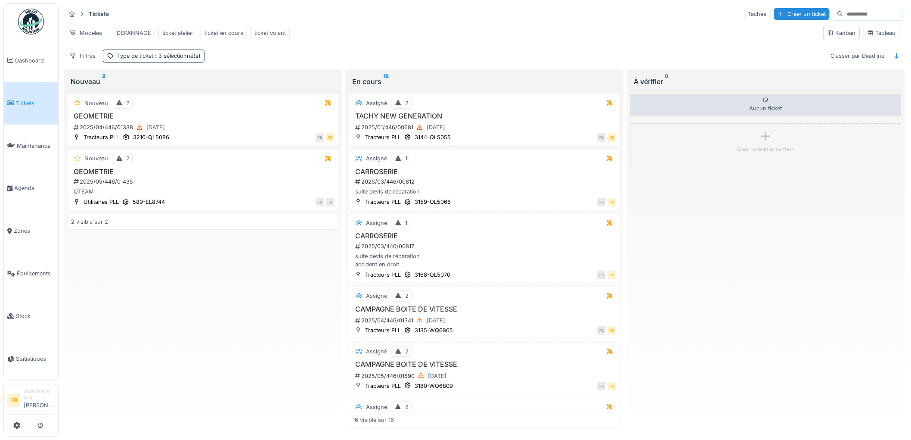  What do you see at coordinates (858, 56) in the screenshot?
I see `div: Classer par Deadline` at bounding box center [858, 56].